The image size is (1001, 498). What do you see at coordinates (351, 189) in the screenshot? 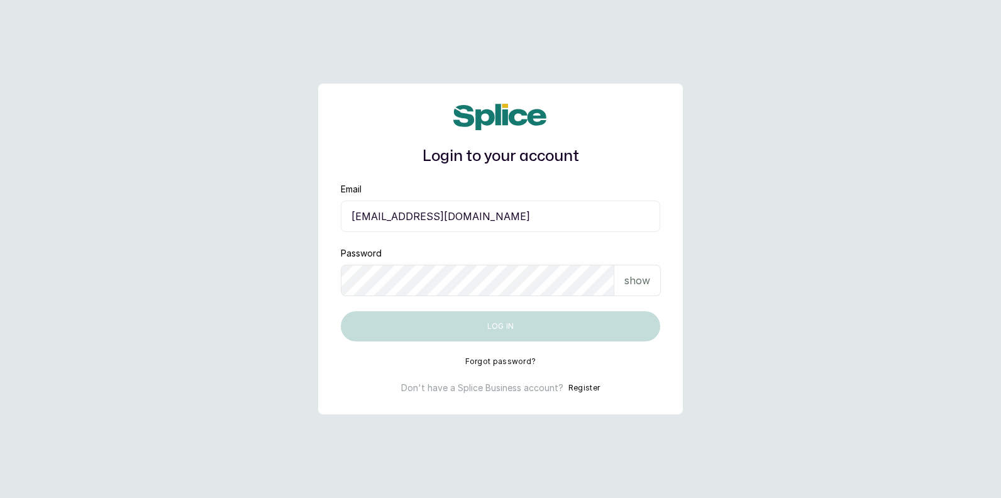
I see `label: Email` at bounding box center [351, 189].